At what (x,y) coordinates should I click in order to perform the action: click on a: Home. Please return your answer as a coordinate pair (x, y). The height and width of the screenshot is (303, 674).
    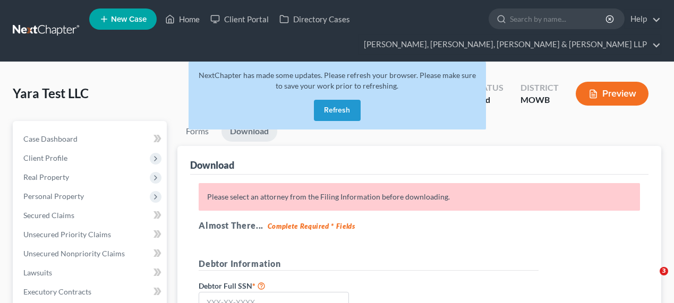
    Looking at the image, I should click on (182, 19).